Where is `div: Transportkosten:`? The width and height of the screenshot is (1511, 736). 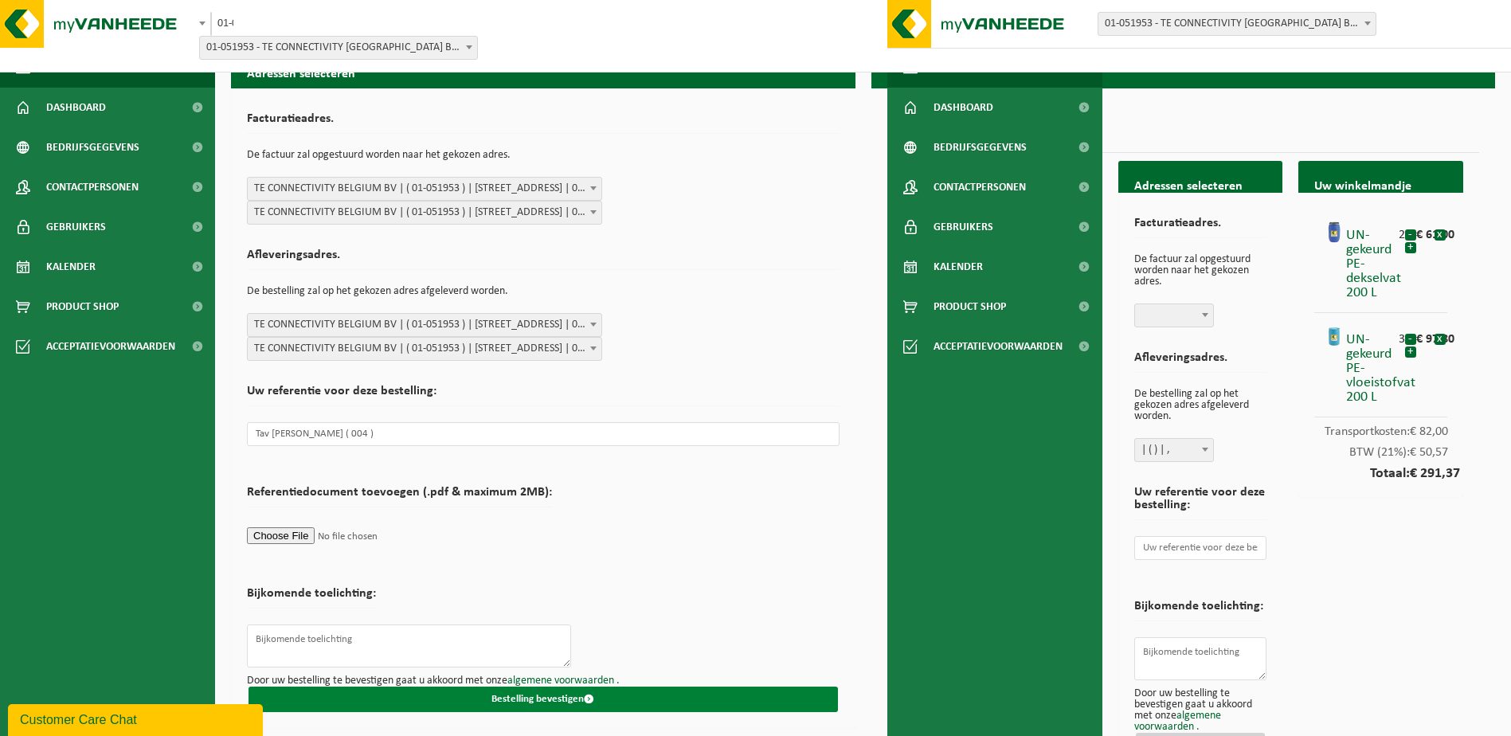 div: Transportkosten: is located at coordinates (1380, 428).